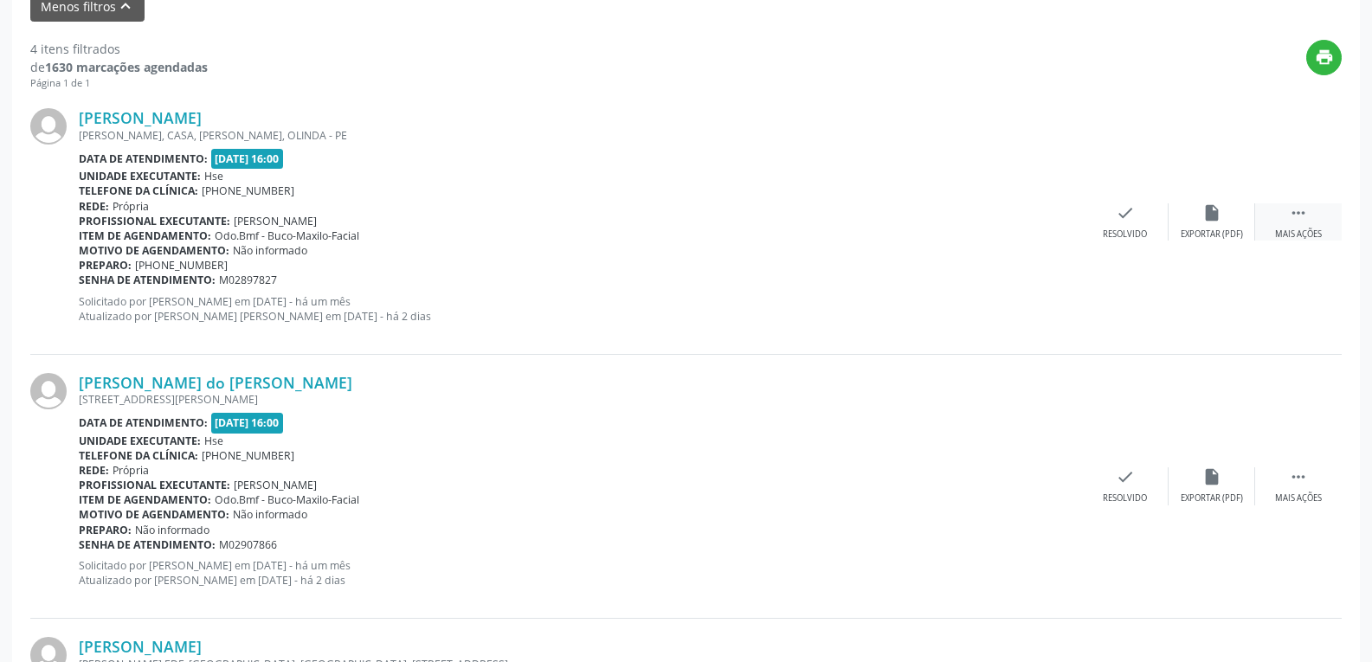 This screenshot has height=662, width=1372. What do you see at coordinates (248, 280) in the screenshot?
I see `span: M02897827` at bounding box center [248, 280].